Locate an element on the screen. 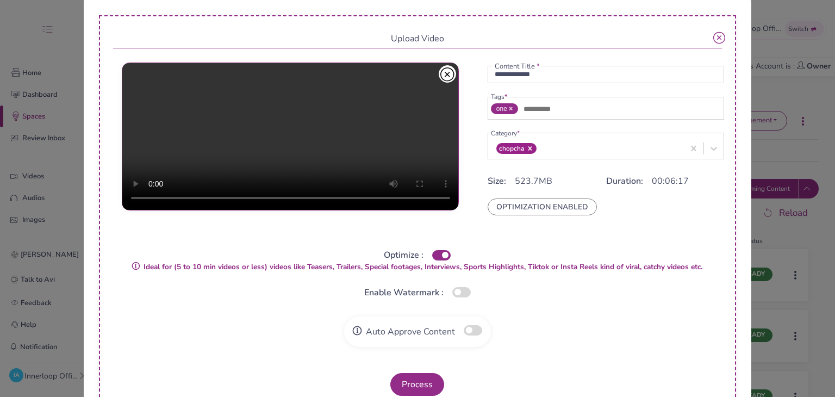 The image size is (835, 397). span: Auto Approve Content is located at coordinates (411, 332).